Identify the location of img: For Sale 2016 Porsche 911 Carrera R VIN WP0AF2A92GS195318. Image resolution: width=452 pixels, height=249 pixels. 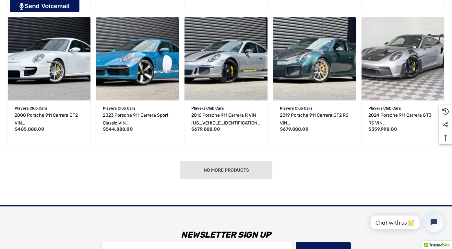
(226, 59).